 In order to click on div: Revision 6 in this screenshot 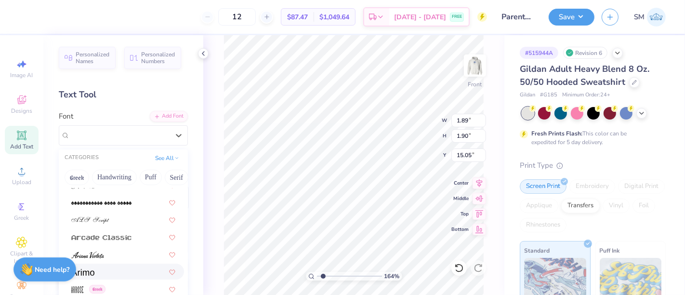, I will do `click(586, 53)`.